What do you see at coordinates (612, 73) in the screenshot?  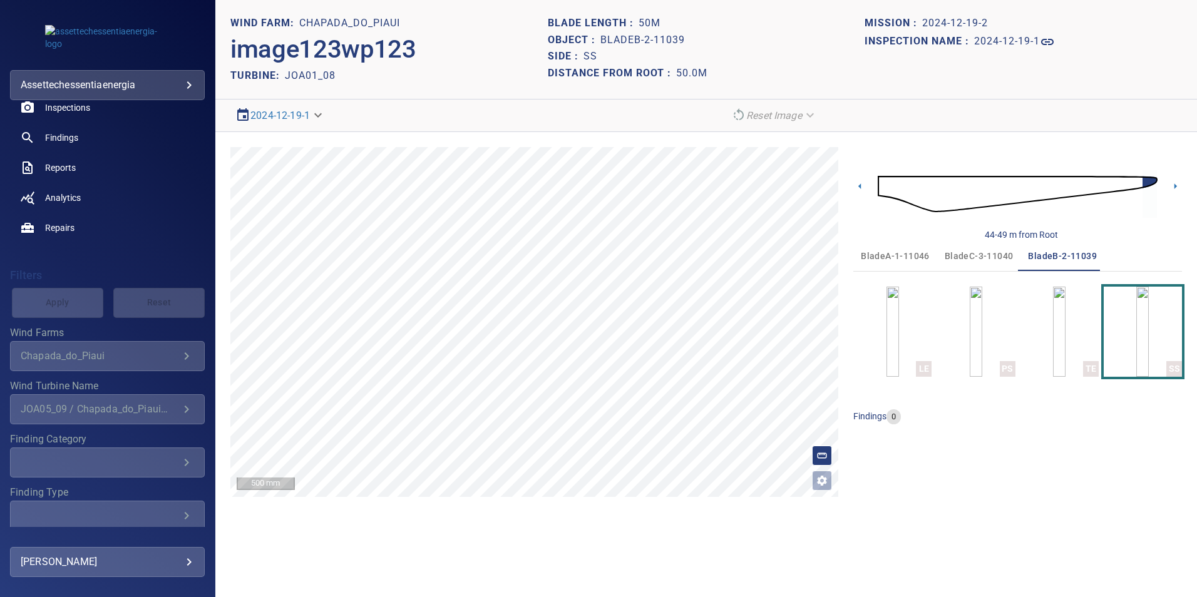 I see `h1: Distance from root :` at bounding box center [612, 73].